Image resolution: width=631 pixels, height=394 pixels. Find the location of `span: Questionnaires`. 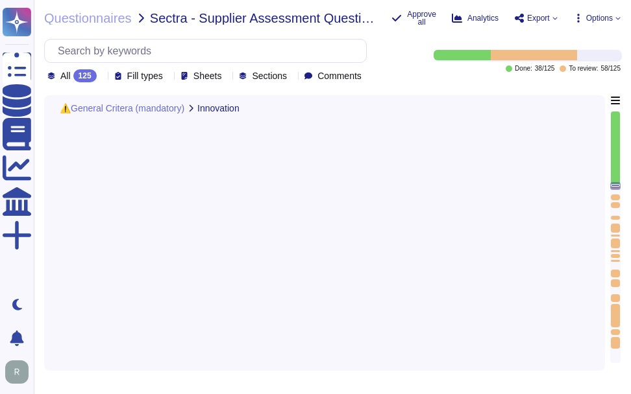

span: Questionnaires is located at coordinates (88, 18).